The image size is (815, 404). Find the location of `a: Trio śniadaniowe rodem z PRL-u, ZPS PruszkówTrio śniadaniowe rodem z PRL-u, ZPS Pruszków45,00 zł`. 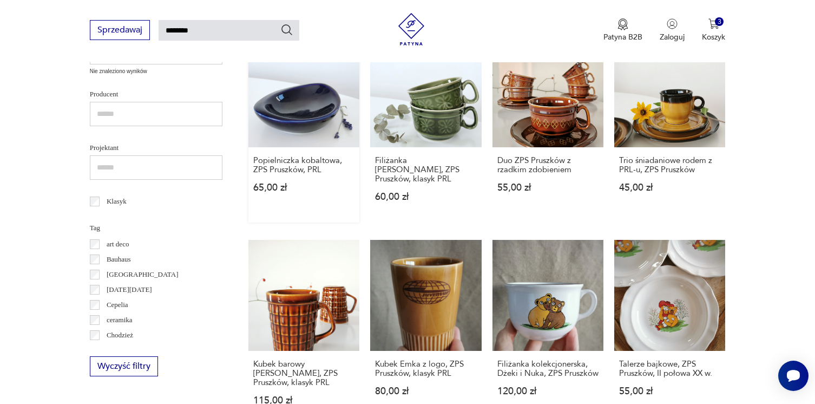

a: Trio śniadaniowe rodem z PRL-u, ZPS PruszkówTrio śniadaniowe rodem z PRL-u, ZPS Pruszków45,00 zł is located at coordinates (670, 129).